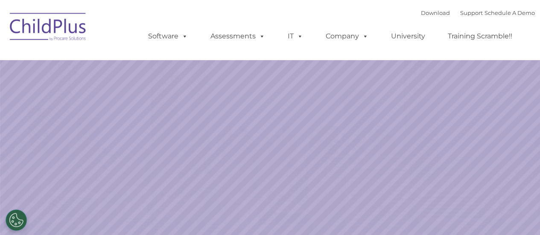 Image resolution: width=540 pixels, height=235 pixels. I want to click on a: Assessments, so click(238, 36).